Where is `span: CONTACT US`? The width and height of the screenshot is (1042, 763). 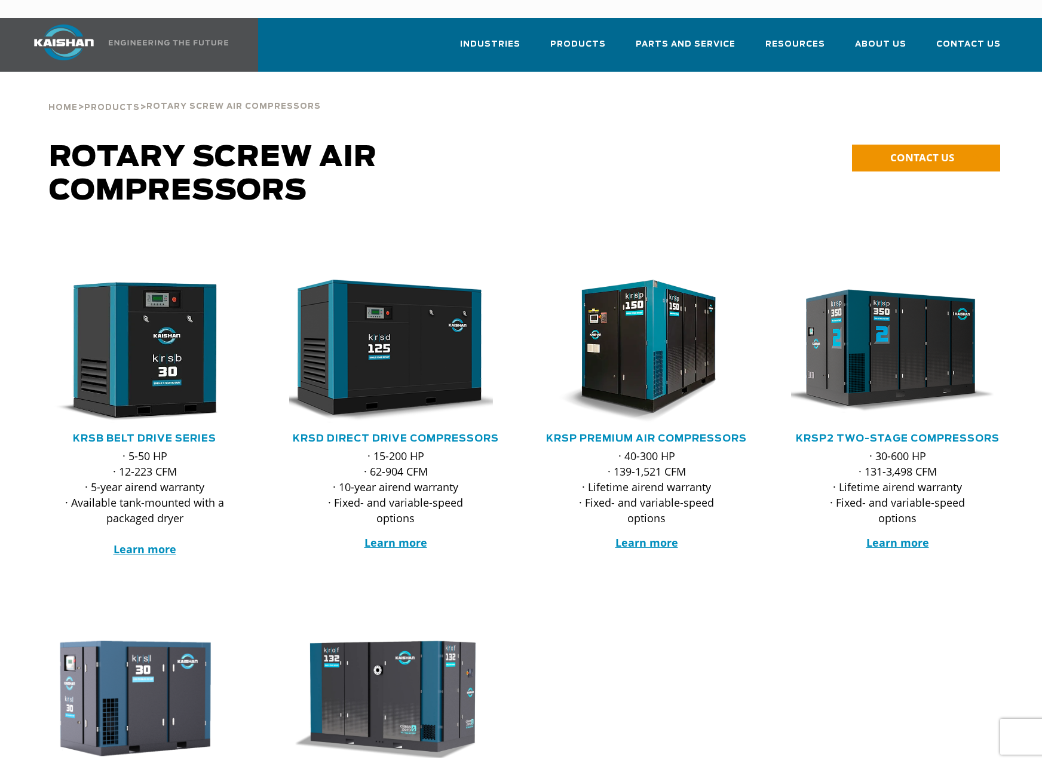 span: CONTACT US is located at coordinates (921, 157).